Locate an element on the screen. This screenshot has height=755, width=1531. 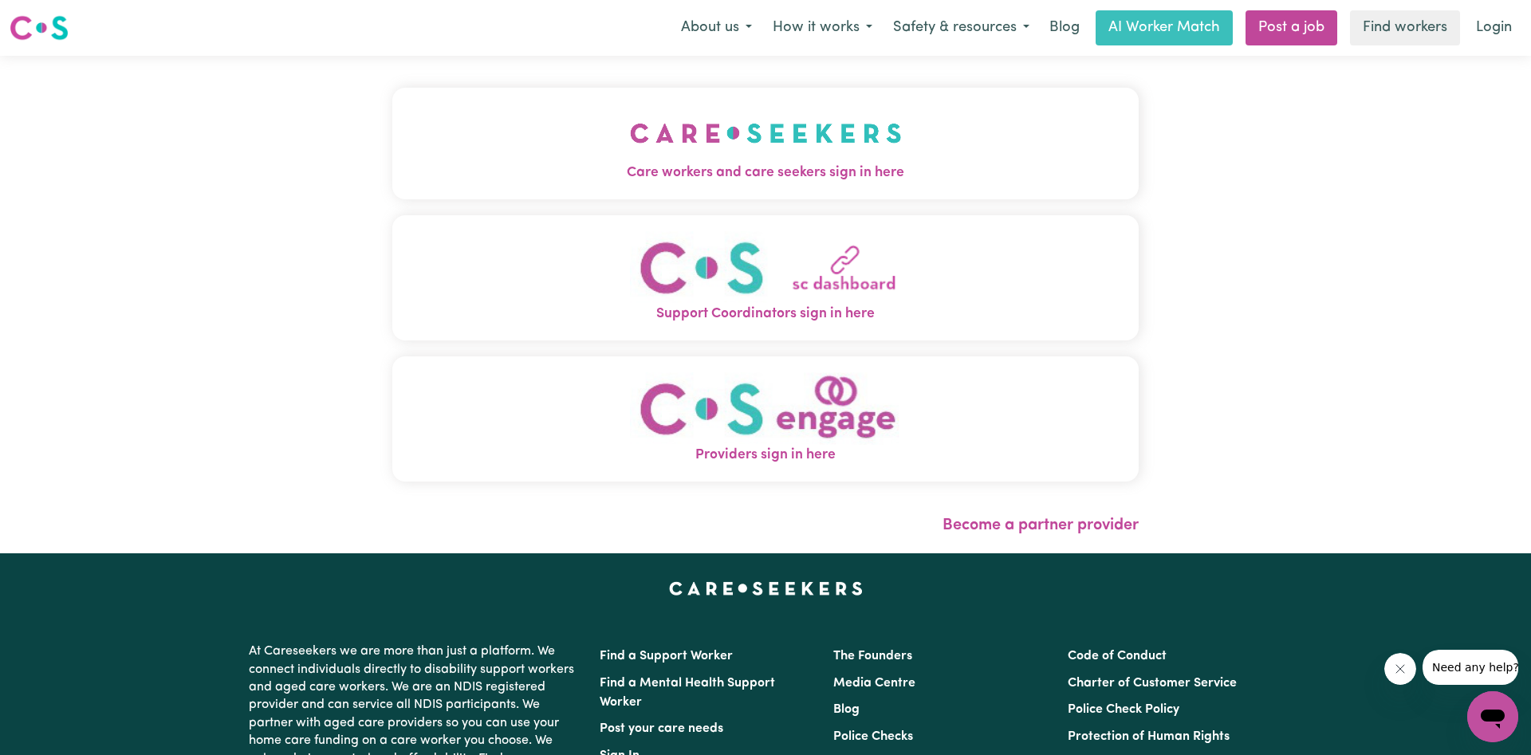
span: Providers sign in here is located at coordinates (765, 455).